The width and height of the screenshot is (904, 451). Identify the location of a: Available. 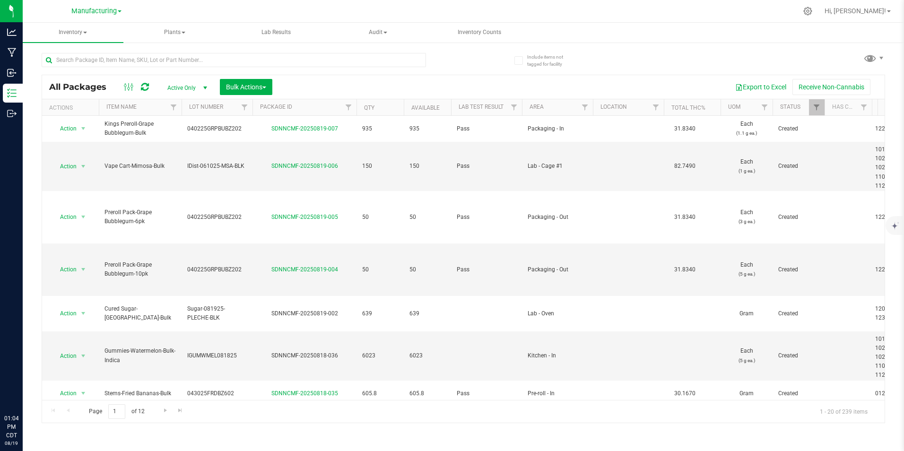
(425, 108).